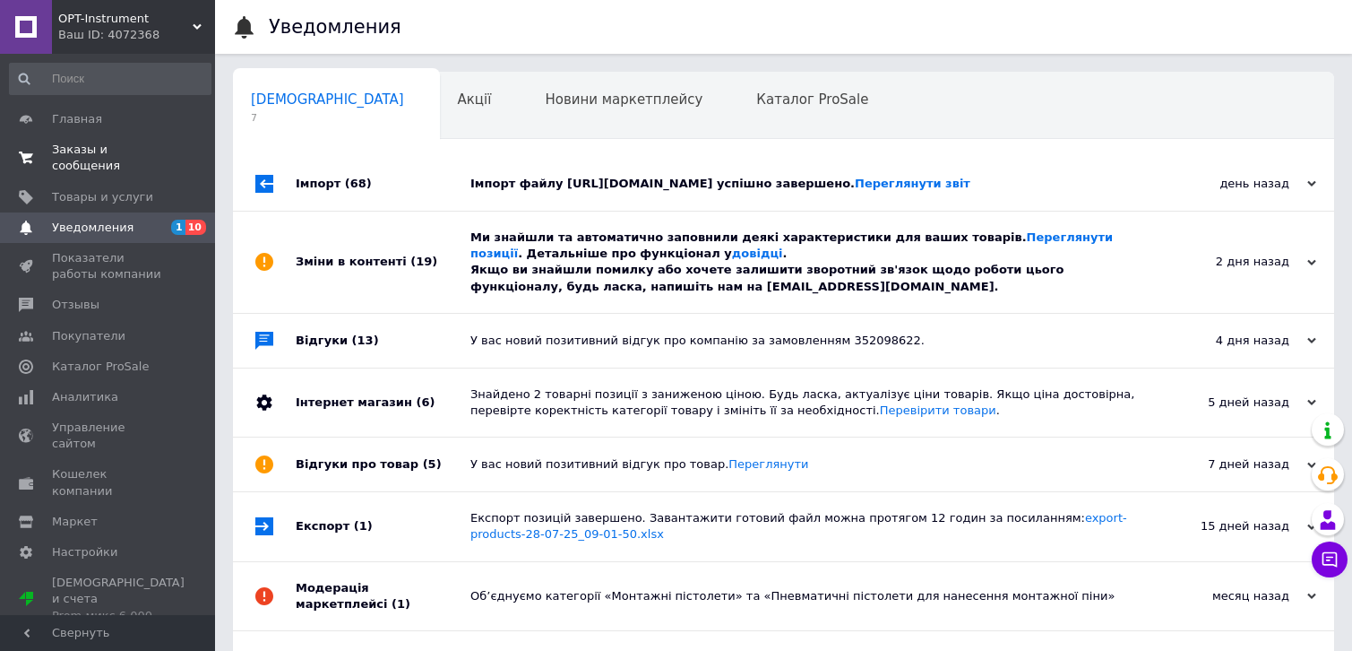 The image size is (1352, 651). I want to click on div: У вас новий позитивний відгук про товар., so click(804, 464).